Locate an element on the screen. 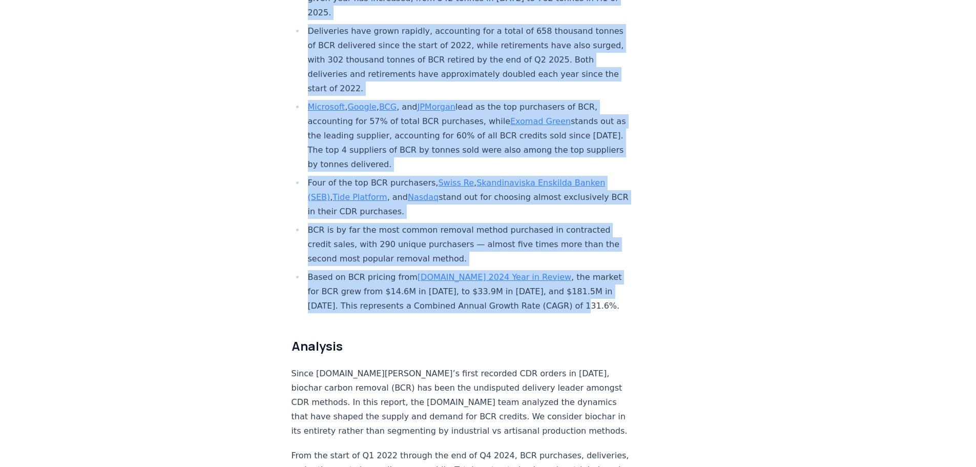  li: BCR is by far the most common removal method purchased in contracted credit sales, with 290 uniqu... is located at coordinates (468, 245).